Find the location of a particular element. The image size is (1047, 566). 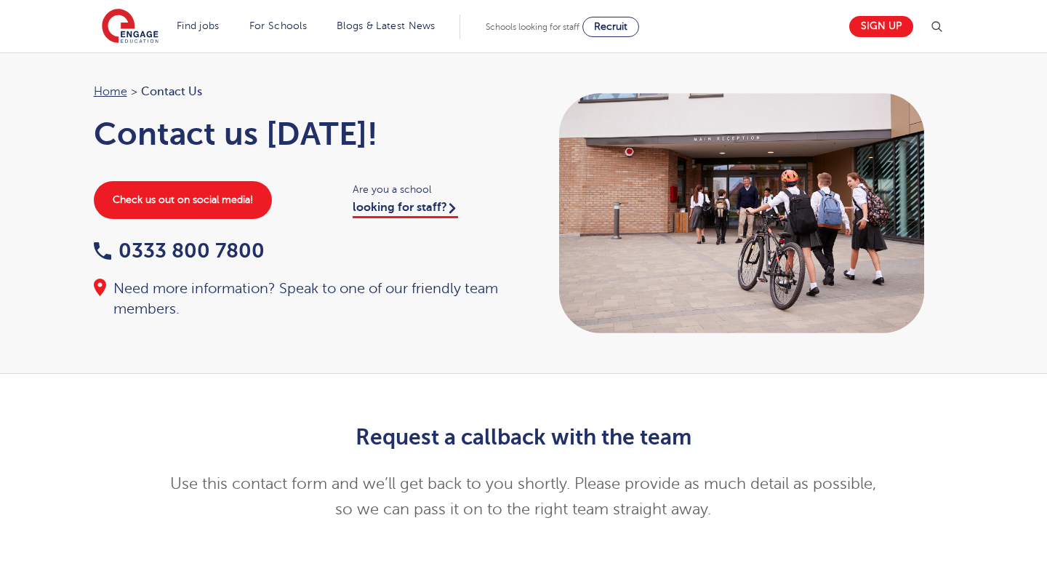

span: Use this contact form and we’ll get back to you shortly. Please provide as much detail as possibl... is located at coordinates (523, 496).